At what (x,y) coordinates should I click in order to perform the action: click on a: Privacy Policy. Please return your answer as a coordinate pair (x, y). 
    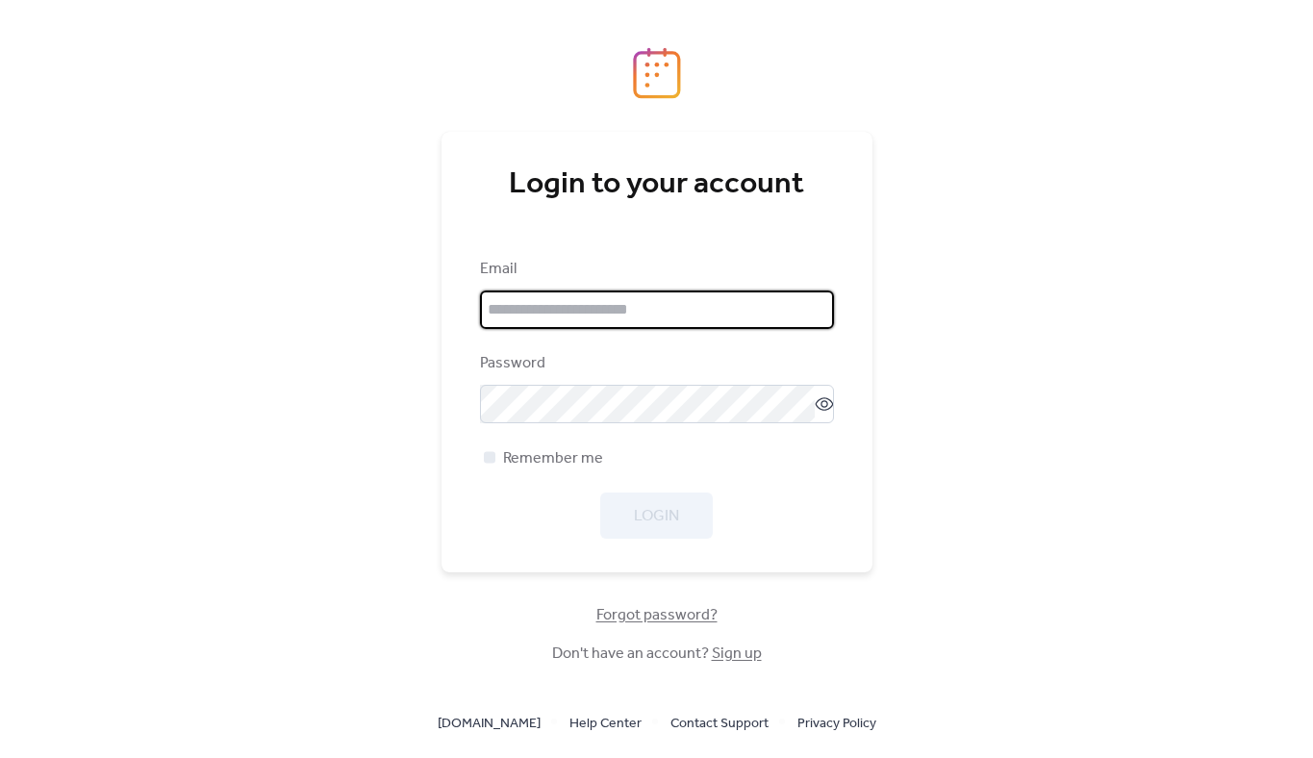
    Looking at the image, I should click on (837, 723).